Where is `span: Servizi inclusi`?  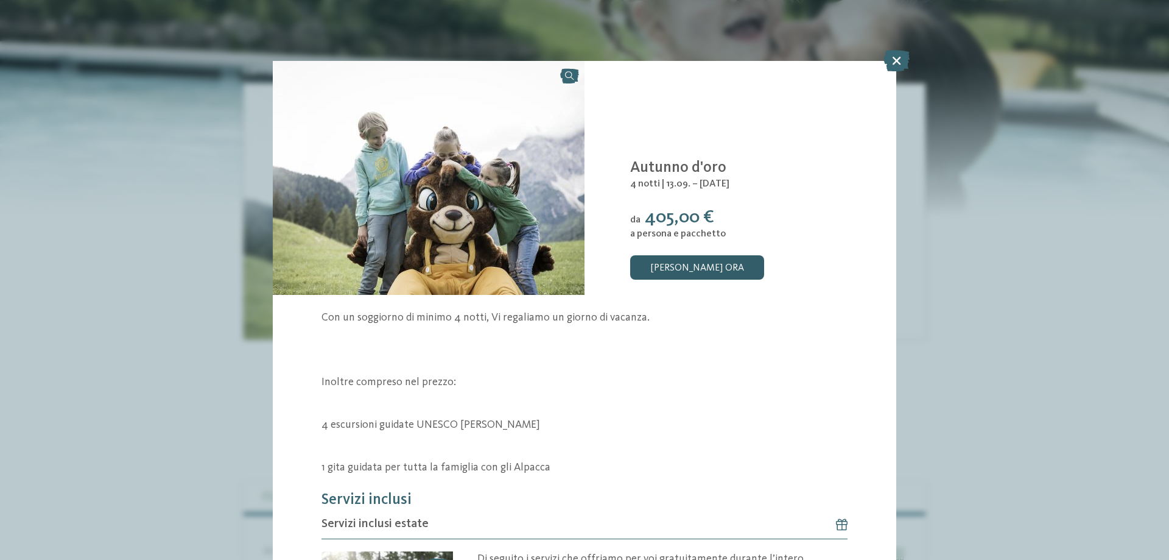
span: Servizi inclusi is located at coordinates (367, 499).